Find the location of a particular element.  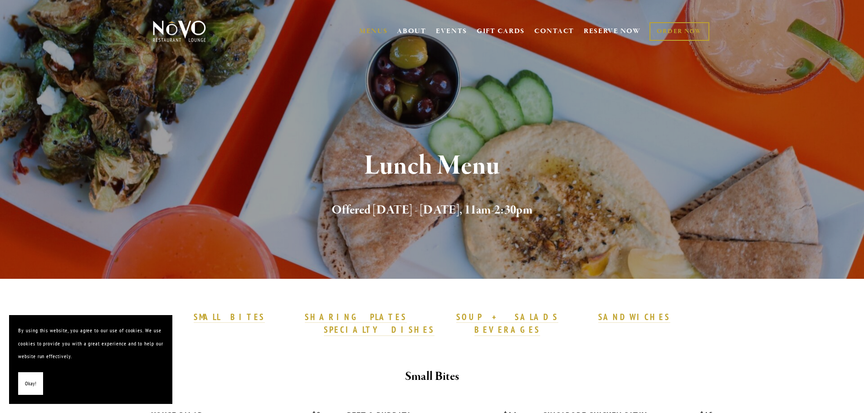

strong: BEVERAGES is located at coordinates (508, 330).